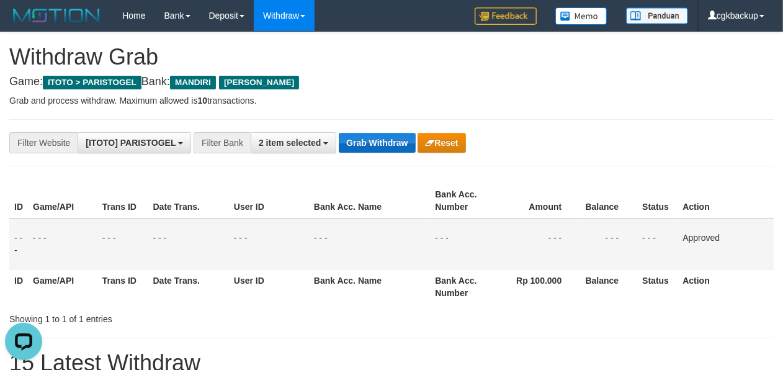  What do you see at coordinates (222, 143) in the screenshot?
I see `div: Filter Bank` at bounding box center [222, 143].